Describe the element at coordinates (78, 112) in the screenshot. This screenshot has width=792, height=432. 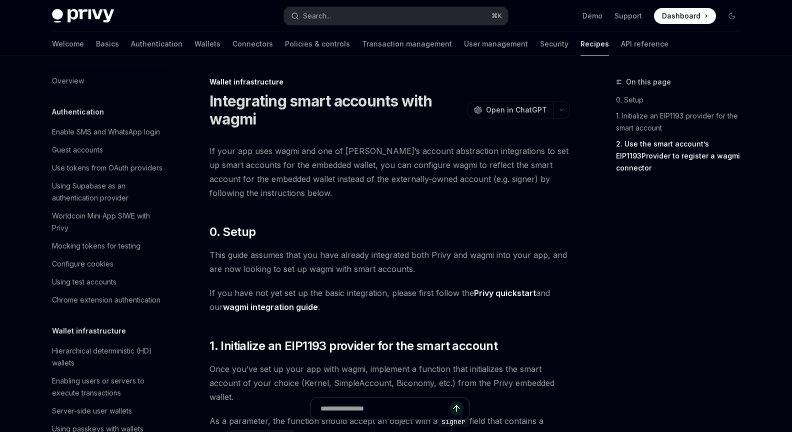
I see `h5: Authentication` at that location.